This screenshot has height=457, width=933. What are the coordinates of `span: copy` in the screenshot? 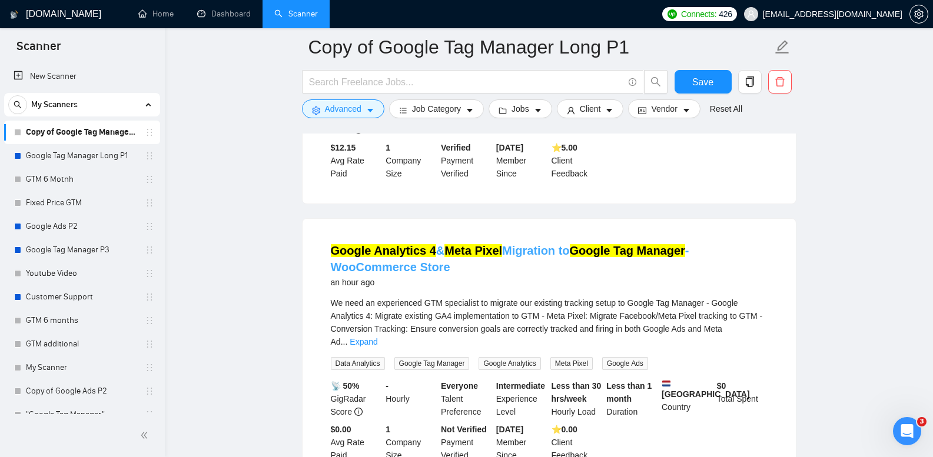 It's located at (750, 82).